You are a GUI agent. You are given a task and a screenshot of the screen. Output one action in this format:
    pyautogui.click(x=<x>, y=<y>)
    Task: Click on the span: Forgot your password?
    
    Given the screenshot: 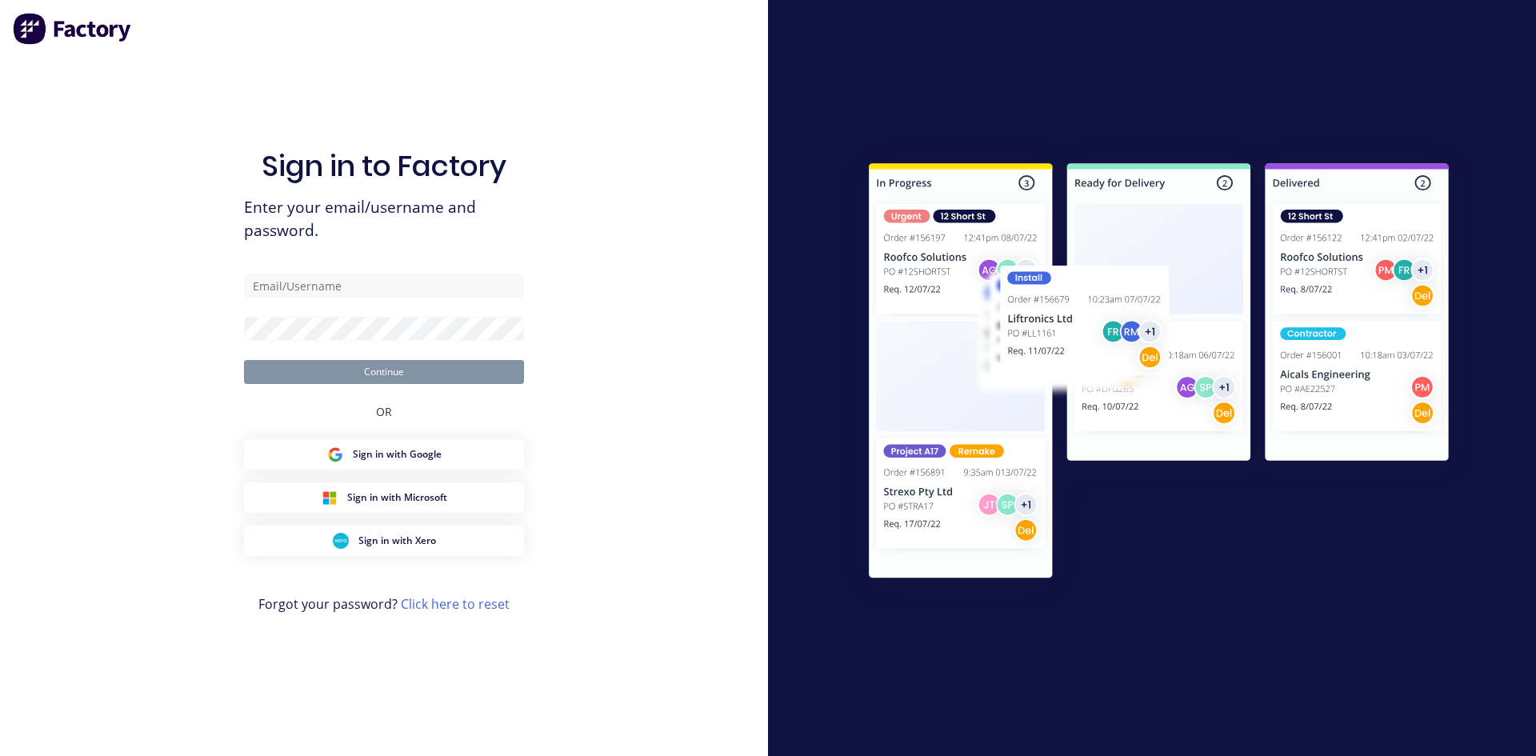 What is the action you would take?
    pyautogui.click(x=384, y=604)
    